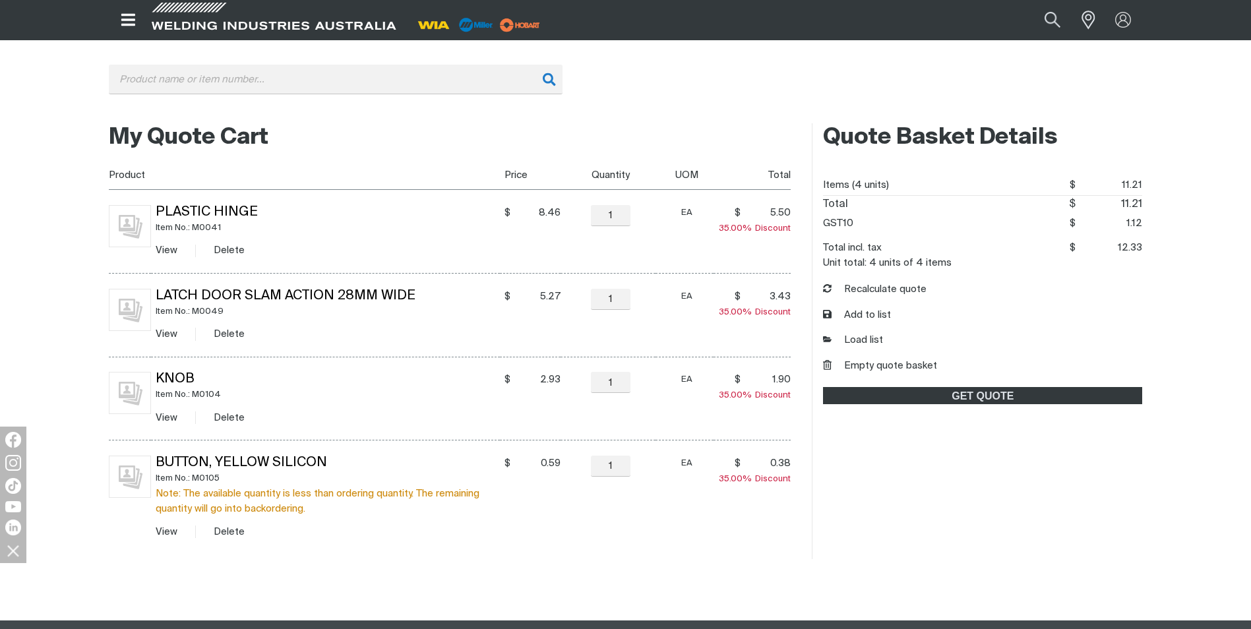  Describe the element at coordinates (768, 464) in the screenshot. I see `span: 0.38` at that location.